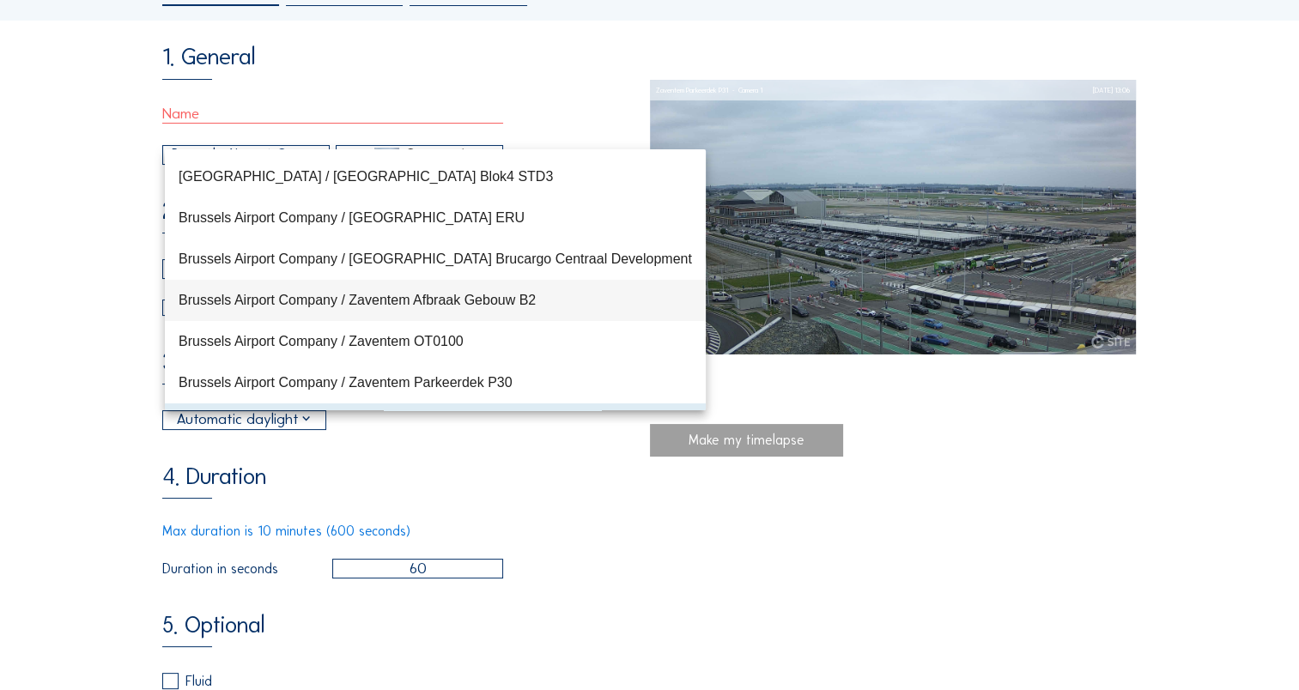 The width and height of the screenshot is (1299, 690). I want to click on div: Brussels Airport Company / Zaventem Parkeerdek P31, so click(246, 155).